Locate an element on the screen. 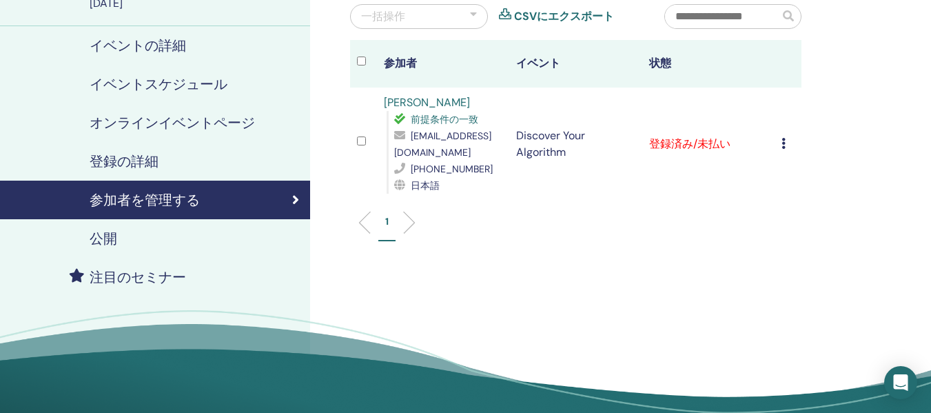  h4: イベントスケジュール is located at coordinates (158, 84).